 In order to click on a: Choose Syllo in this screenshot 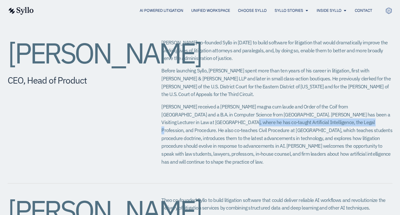, I will do `click(253, 11)`.